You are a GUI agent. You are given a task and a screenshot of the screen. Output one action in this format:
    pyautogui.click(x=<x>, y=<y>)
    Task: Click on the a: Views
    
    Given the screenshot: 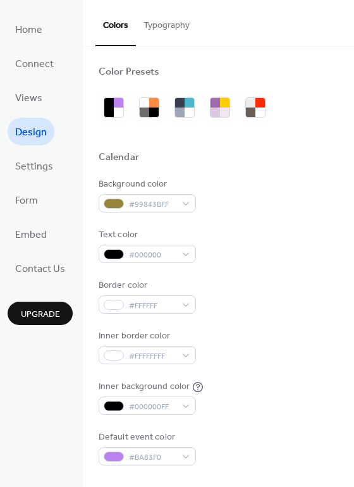 What is the action you would take?
    pyautogui.click(x=28, y=97)
    